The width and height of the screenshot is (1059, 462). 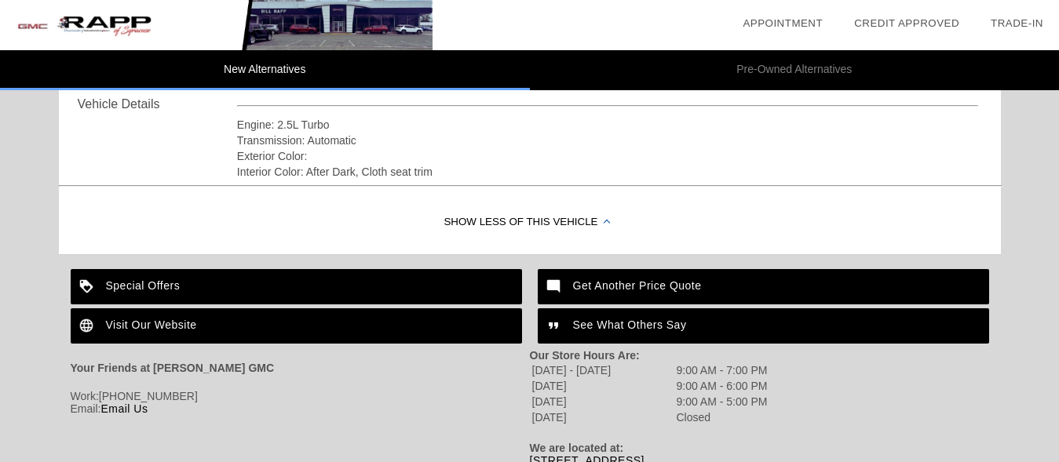 What do you see at coordinates (763, 326) in the screenshot?
I see `div: See What Others Say` at bounding box center [763, 326].